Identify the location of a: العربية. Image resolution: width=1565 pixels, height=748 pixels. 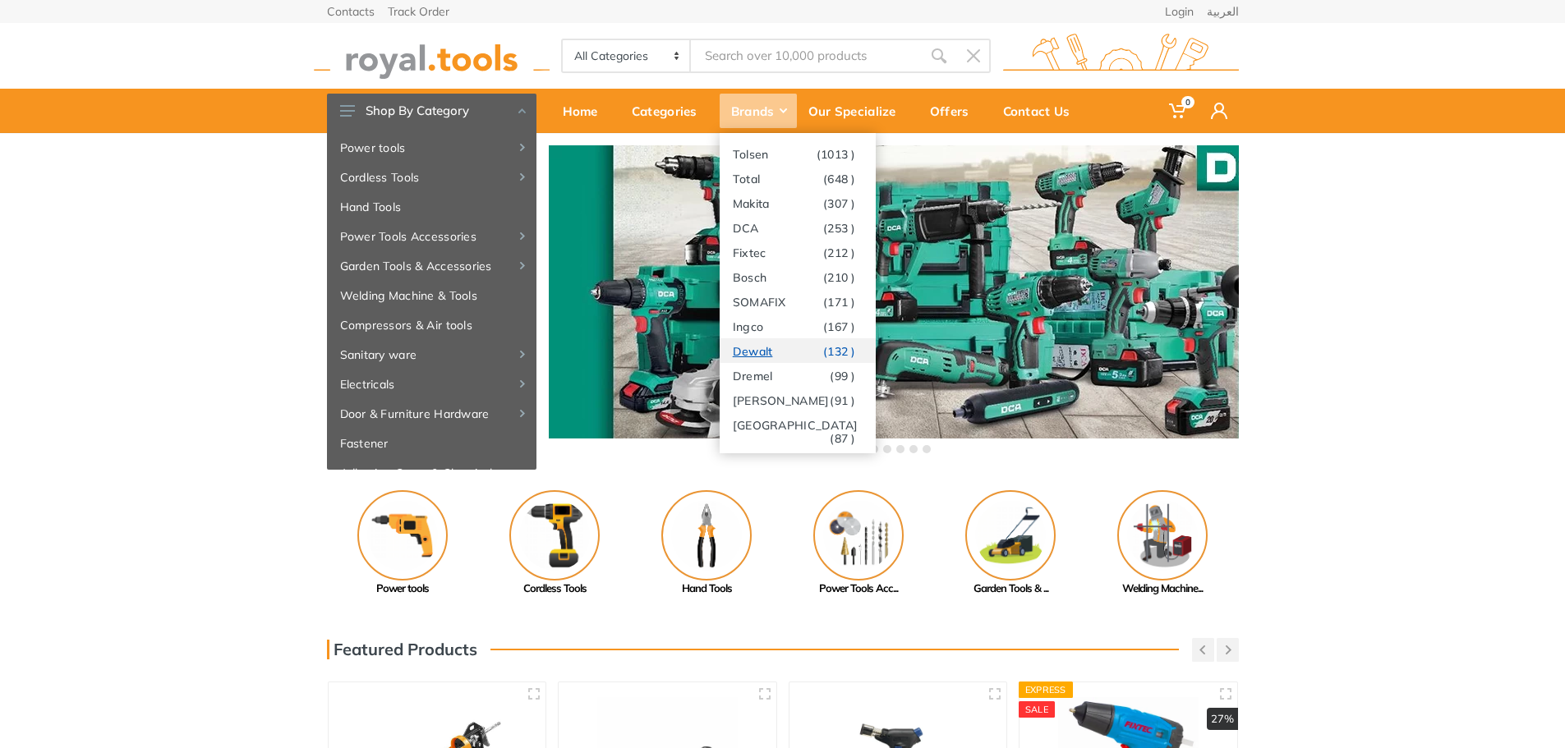
(1223, 12).